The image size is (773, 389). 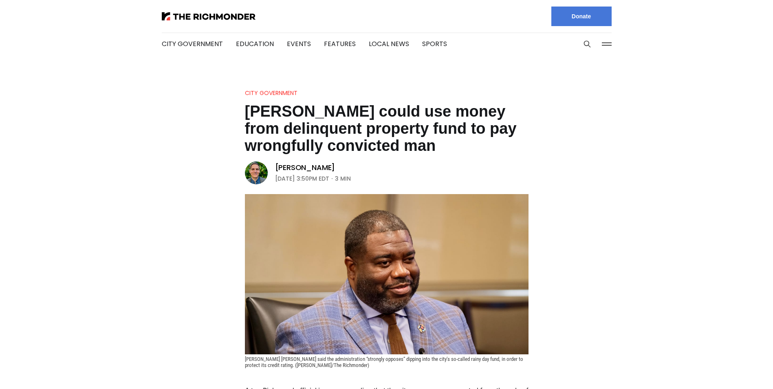 I want to click on img: Graham Moomaw, so click(x=256, y=173).